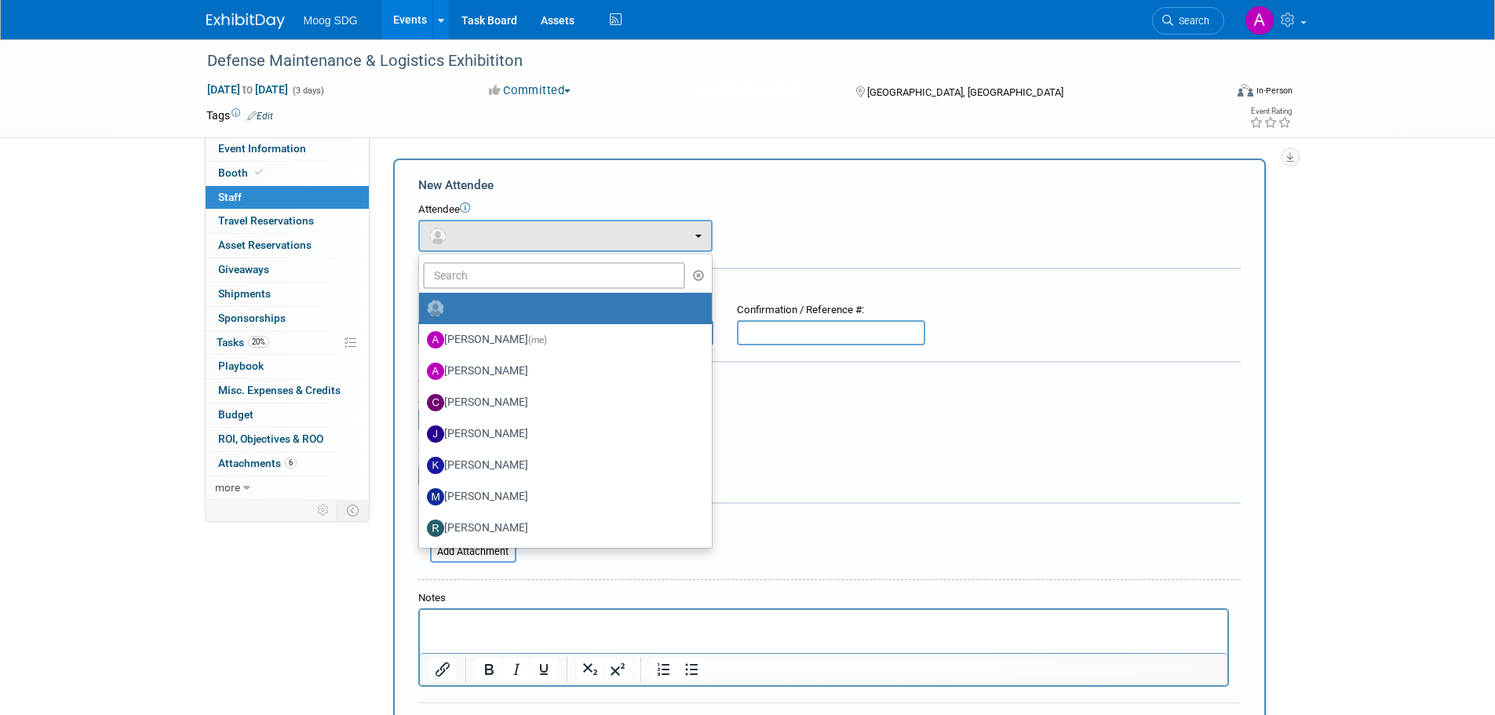 This screenshot has width=1495, height=715. I want to click on div: Notes, so click(823, 598).